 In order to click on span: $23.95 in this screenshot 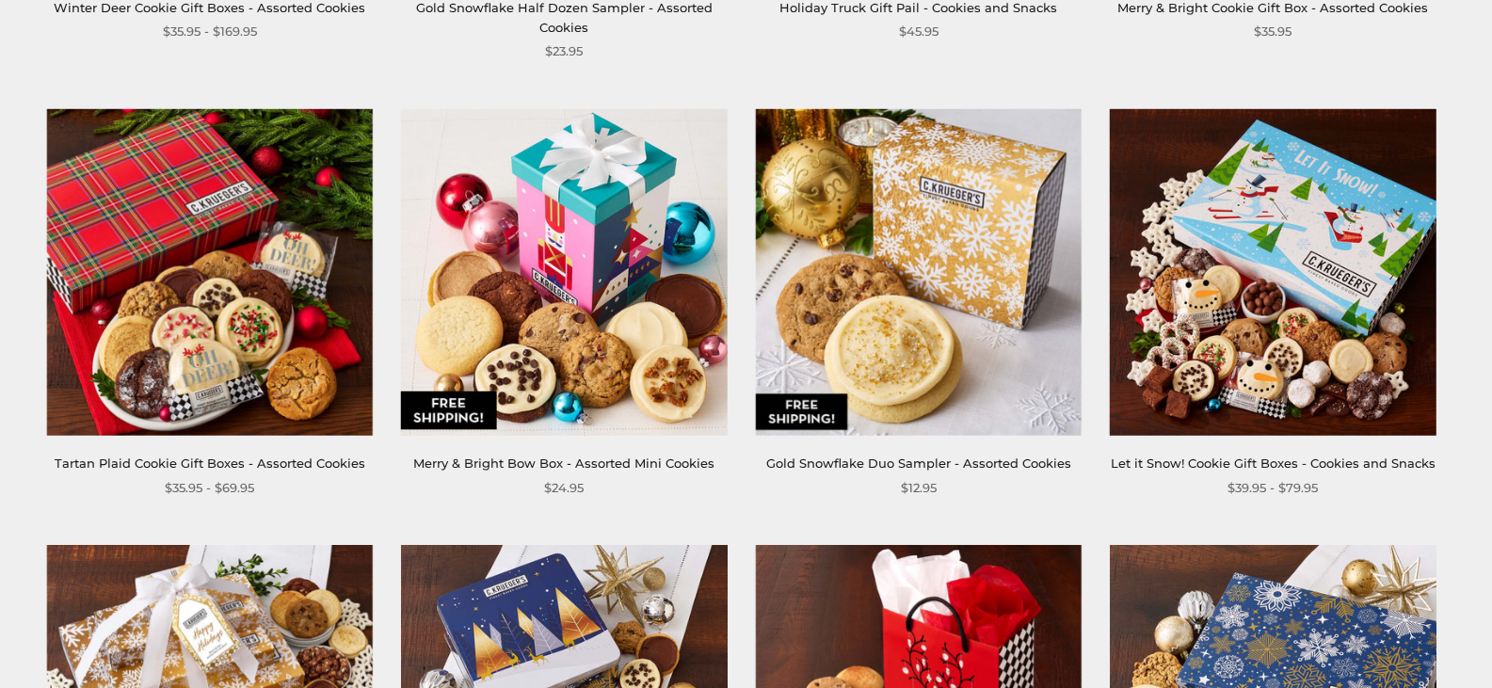, I will do `click(564, 51)`.